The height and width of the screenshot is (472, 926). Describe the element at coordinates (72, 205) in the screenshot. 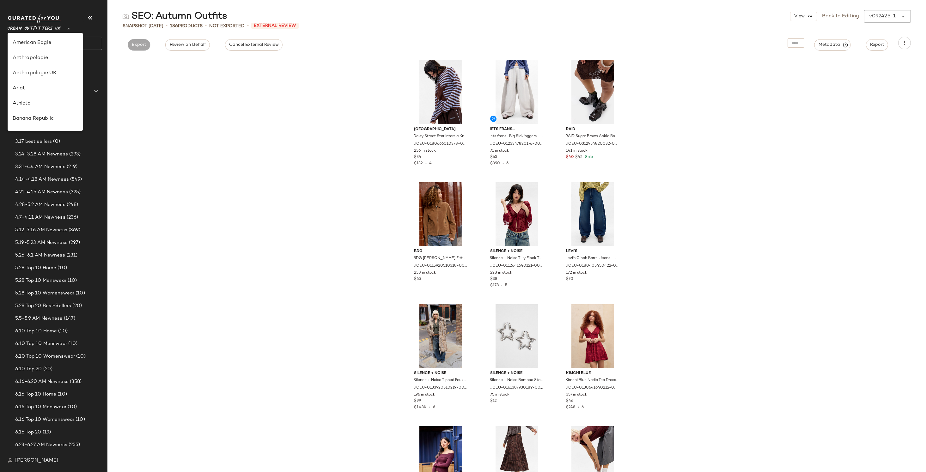

I see `span: (248)` at that location.